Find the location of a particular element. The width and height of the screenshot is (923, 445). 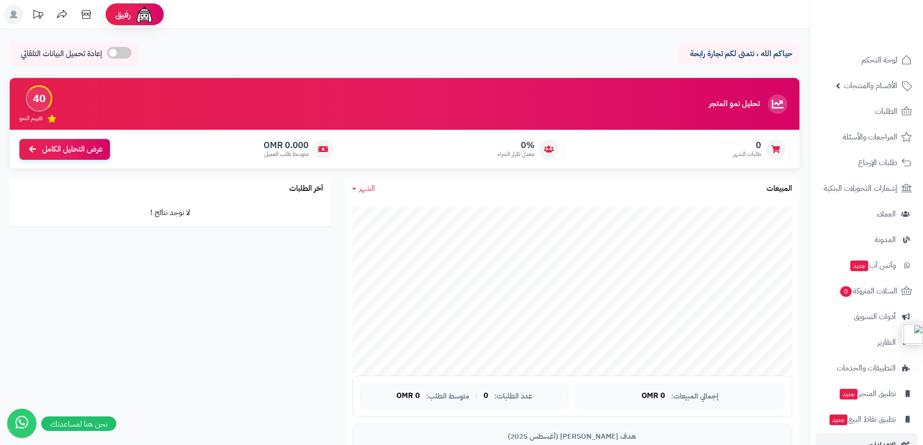

span: طلبات الشهر is located at coordinates (747, 154).